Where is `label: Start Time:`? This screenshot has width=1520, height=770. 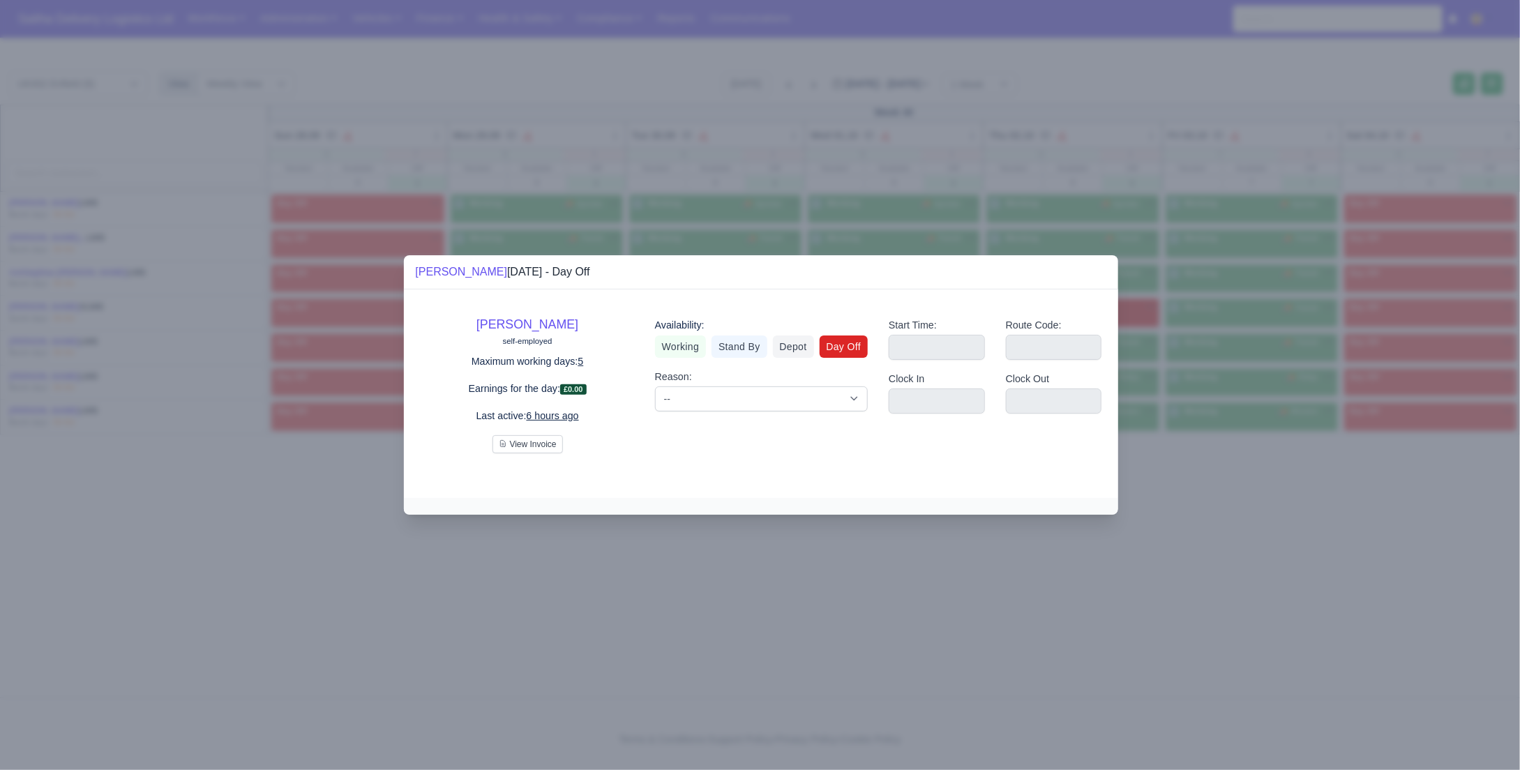
label: Start Time: is located at coordinates (912, 325).